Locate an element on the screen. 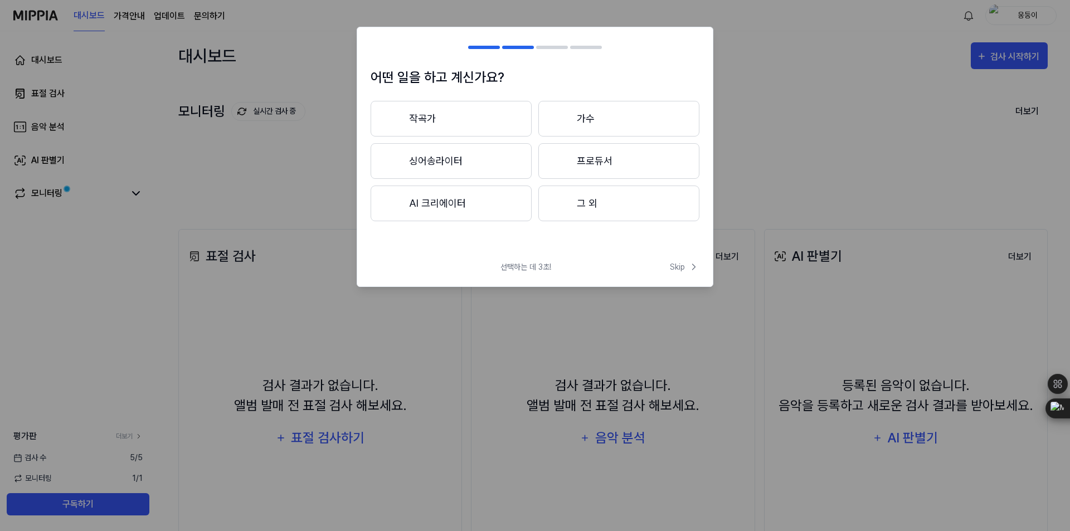  span: 선택하는 데 3초! is located at coordinates (525, 267).